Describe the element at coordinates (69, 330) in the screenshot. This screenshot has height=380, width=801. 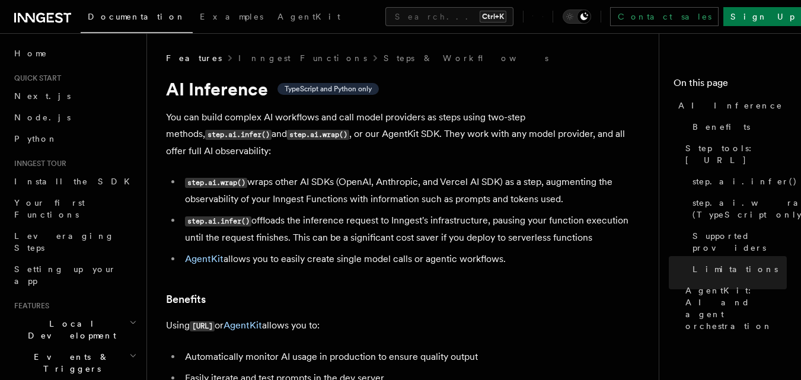
I see `span: Local Development` at that location.